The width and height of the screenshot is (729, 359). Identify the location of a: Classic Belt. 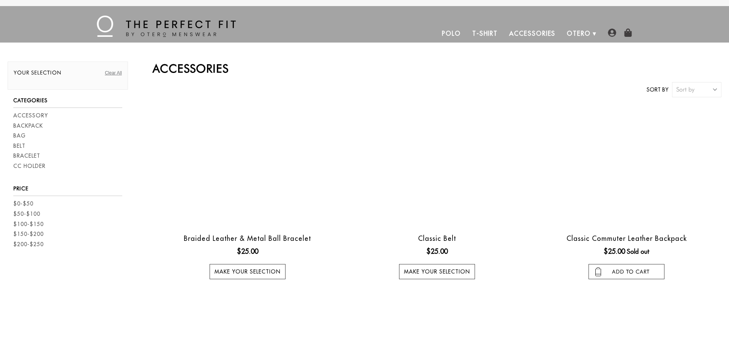
(437, 238).